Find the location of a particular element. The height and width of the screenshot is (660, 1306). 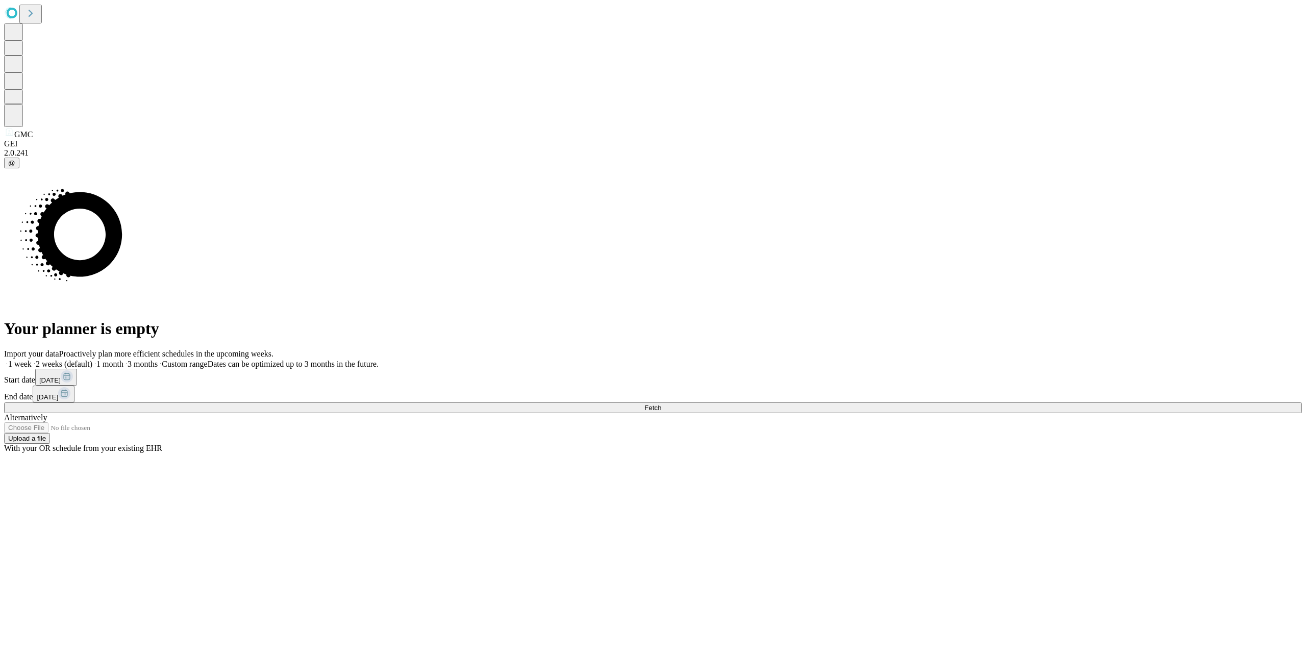

span: Import your data is located at coordinates (32, 353).